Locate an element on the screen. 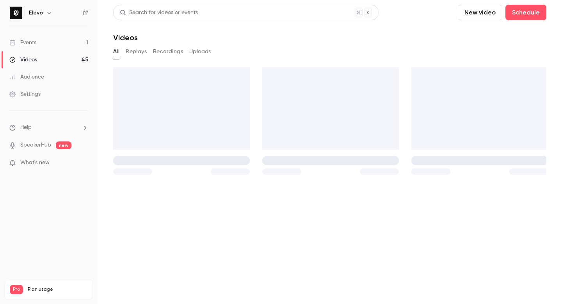 This screenshot has height=304, width=562. li: help-dropdown-opener is located at coordinates (49, 127).